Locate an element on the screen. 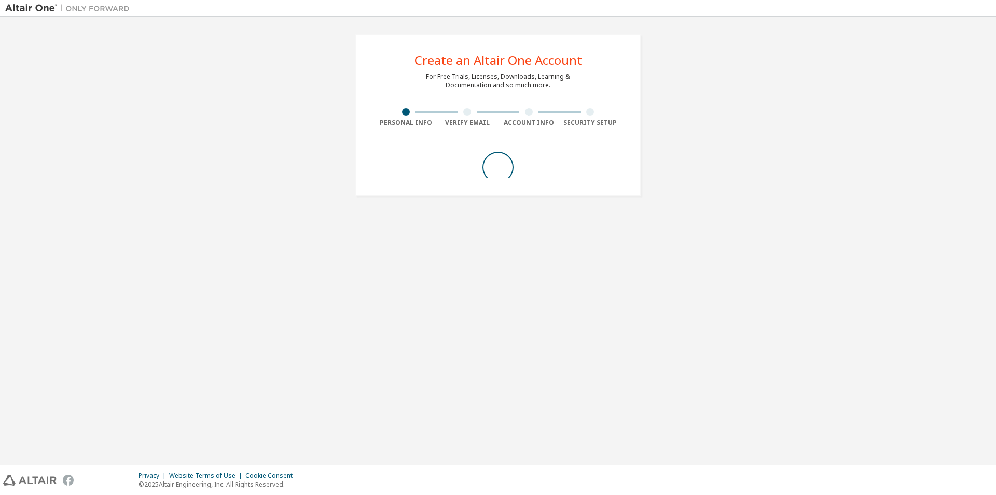  p: © 2025 Altair Engineering, Inc. All Rights Reserved. is located at coordinates (219, 484).